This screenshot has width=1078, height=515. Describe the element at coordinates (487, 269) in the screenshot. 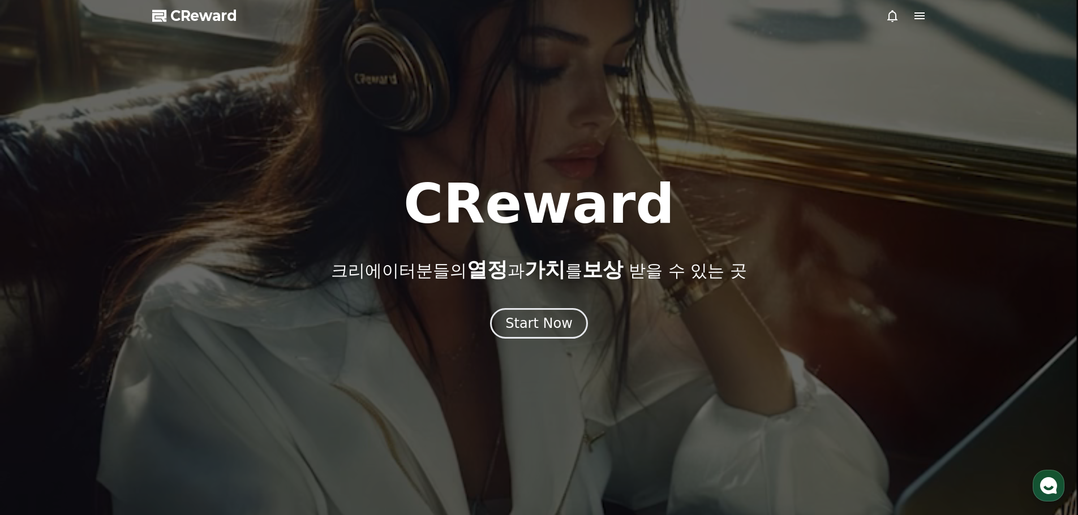

I see `span: 열정` at that location.